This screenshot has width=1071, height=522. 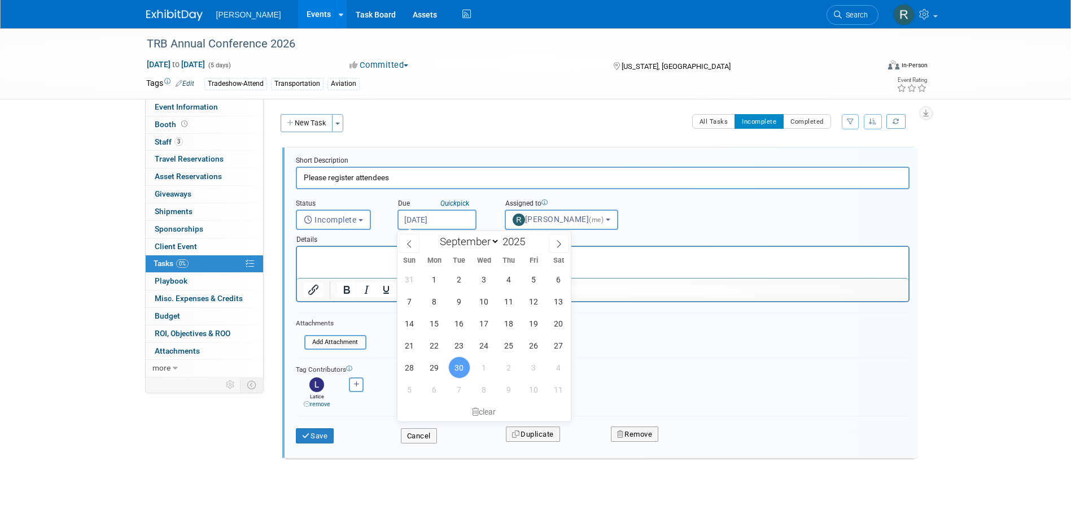 What do you see at coordinates (176, 246) in the screenshot?
I see `span: Client Event` at bounding box center [176, 246].